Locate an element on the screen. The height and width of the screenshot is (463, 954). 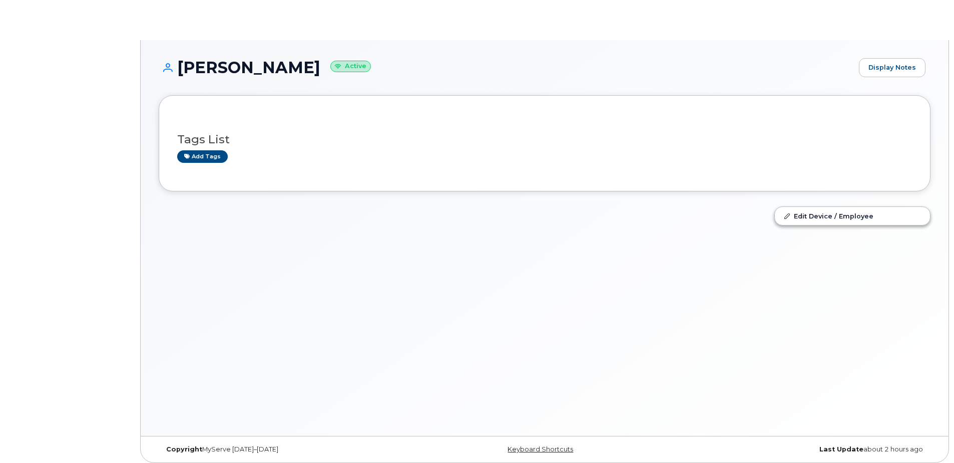
a: Display Notes is located at coordinates (892, 68).